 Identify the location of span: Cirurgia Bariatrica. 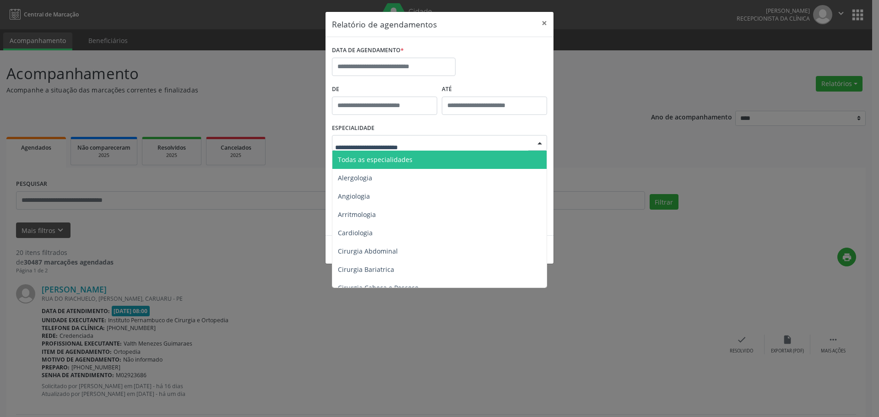
(366, 269).